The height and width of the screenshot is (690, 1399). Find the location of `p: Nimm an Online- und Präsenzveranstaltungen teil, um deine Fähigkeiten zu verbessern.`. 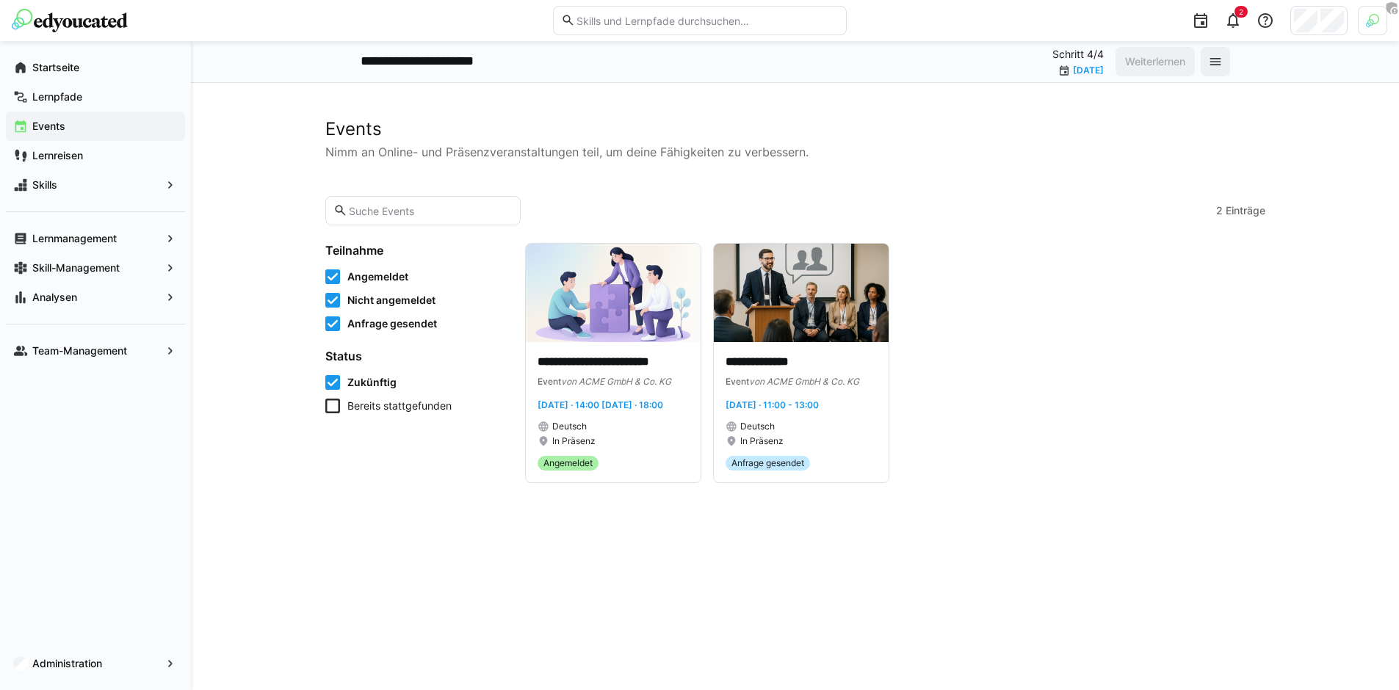

p: Nimm an Online- und Präsenzveranstaltungen teil, um deine Fähigkeiten zu verbessern. is located at coordinates (795, 152).